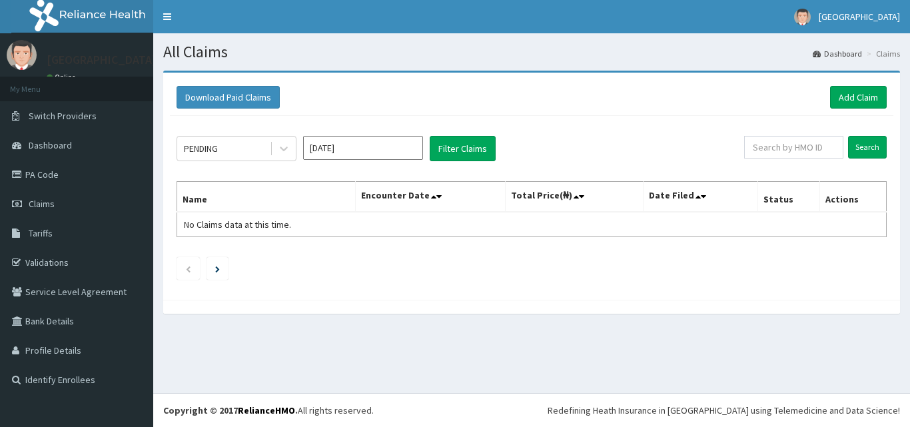 This screenshot has height=427, width=910. What do you see at coordinates (363, 148) in the screenshot?
I see `input: Select Month and Year` at bounding box center [363, 148].